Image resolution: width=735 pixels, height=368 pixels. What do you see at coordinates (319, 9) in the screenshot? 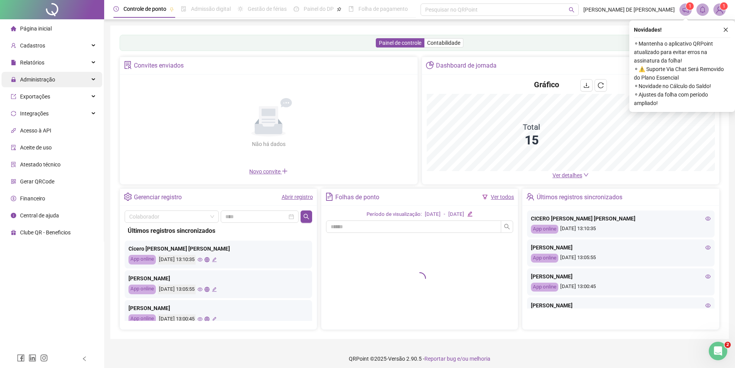
I see `span: Painel do DP` at bounding box center [319, 9].